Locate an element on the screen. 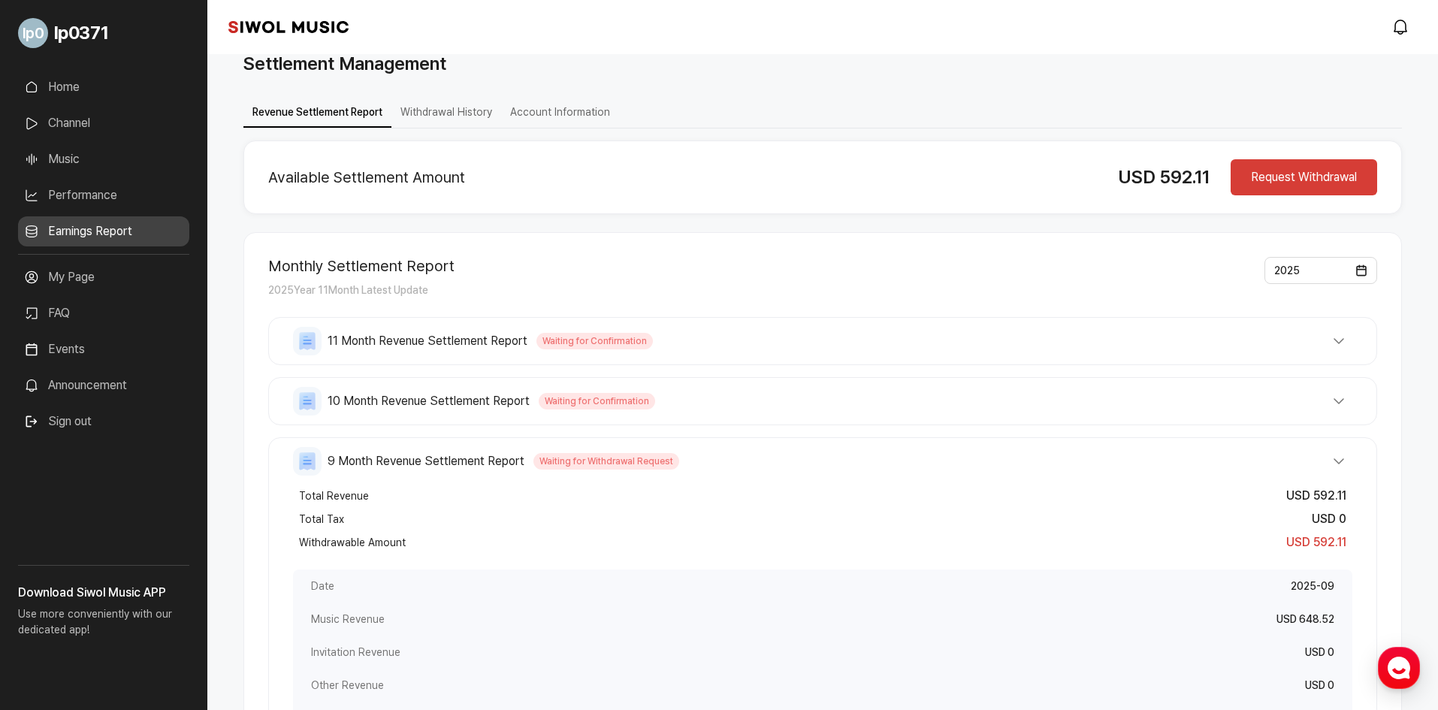 The image size is (1438, 710). span: USD 648.52 is located at coordinates (1305, 619).